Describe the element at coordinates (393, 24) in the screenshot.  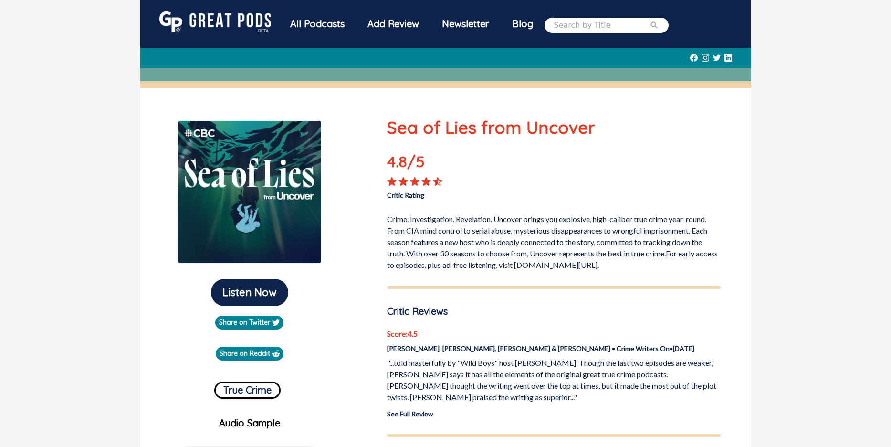
I see `div: Add Review` at that location.